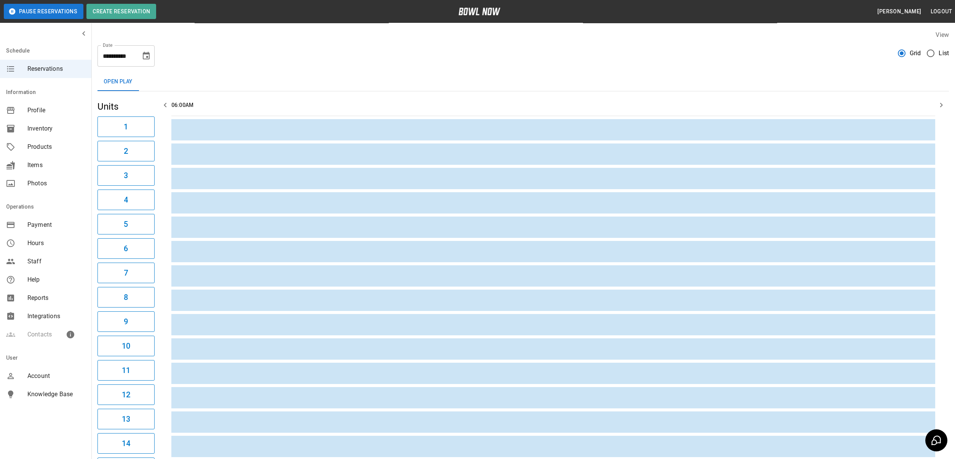  I want to click on h6: 12, so click(126, 395).